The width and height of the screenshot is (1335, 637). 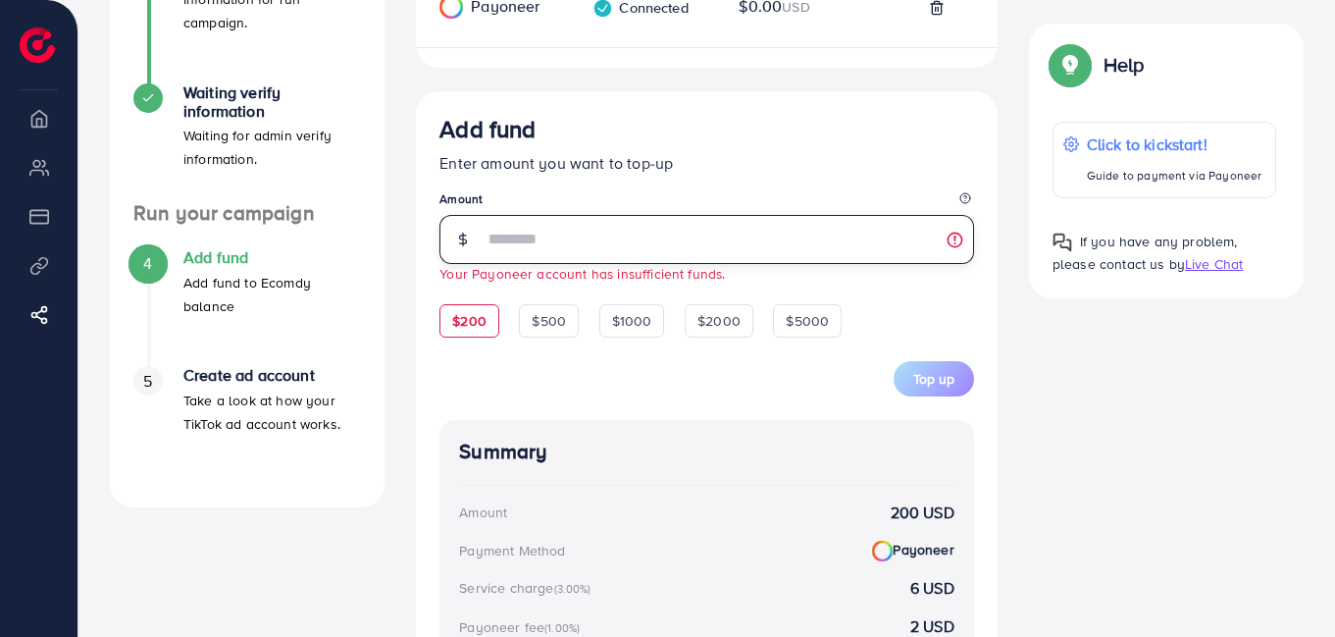 I want to click on a: logo, so click(x=37, y=45).